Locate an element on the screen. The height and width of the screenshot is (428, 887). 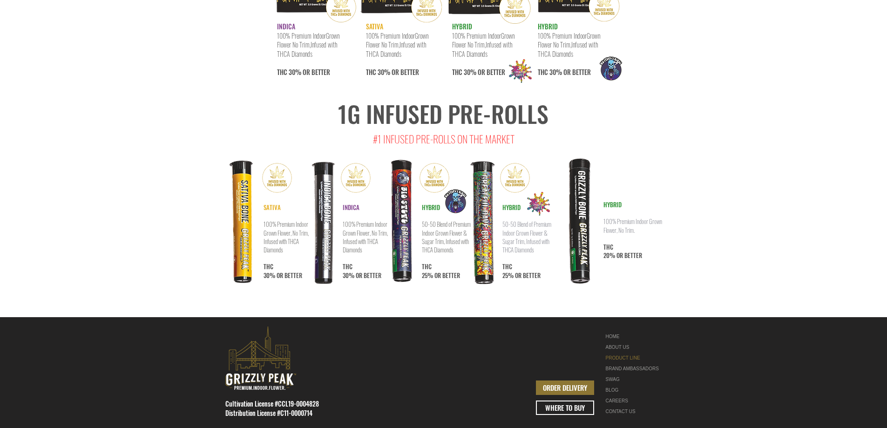
span: THC 20% OR BETTER is located at coordinates (623, 251).